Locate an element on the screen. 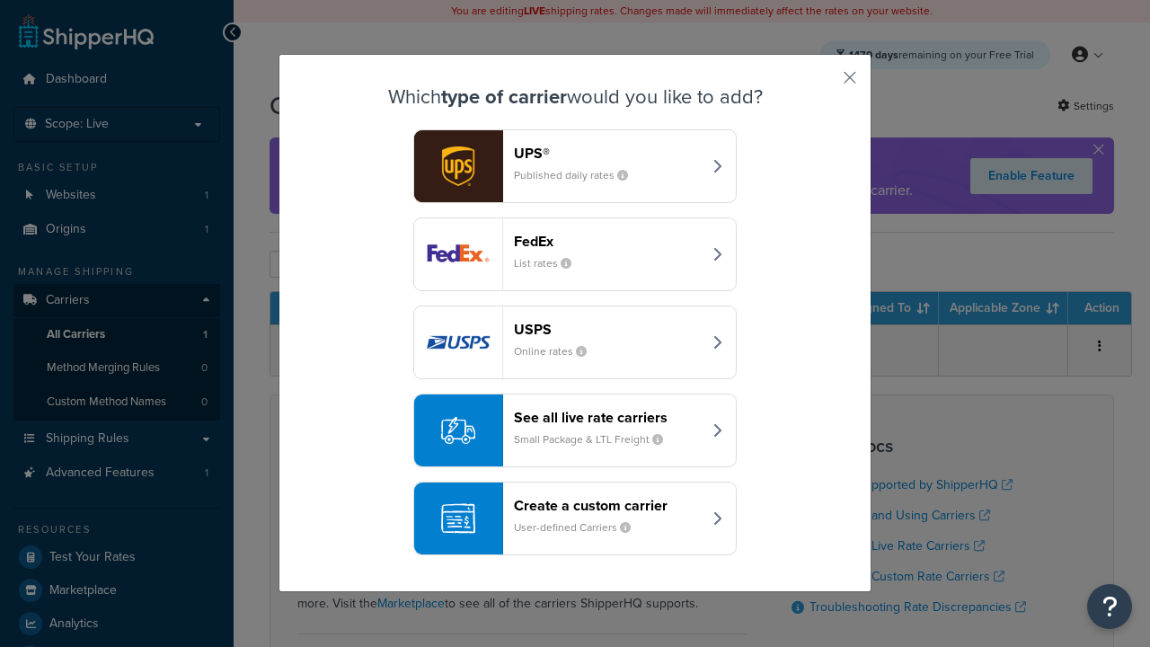 The height and width of the screenshot is (647, 1150). small: Online rates is located at coordinates (557, 351).